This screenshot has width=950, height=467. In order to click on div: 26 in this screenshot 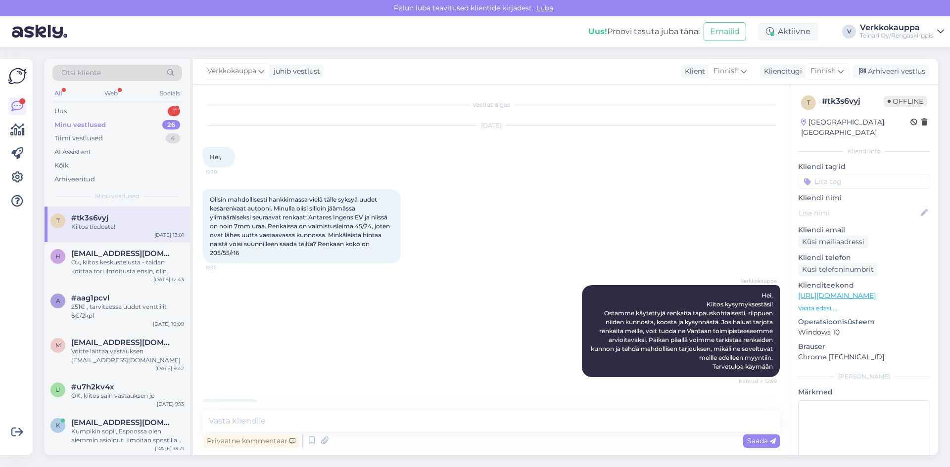, I will do `click(171, 125)`.